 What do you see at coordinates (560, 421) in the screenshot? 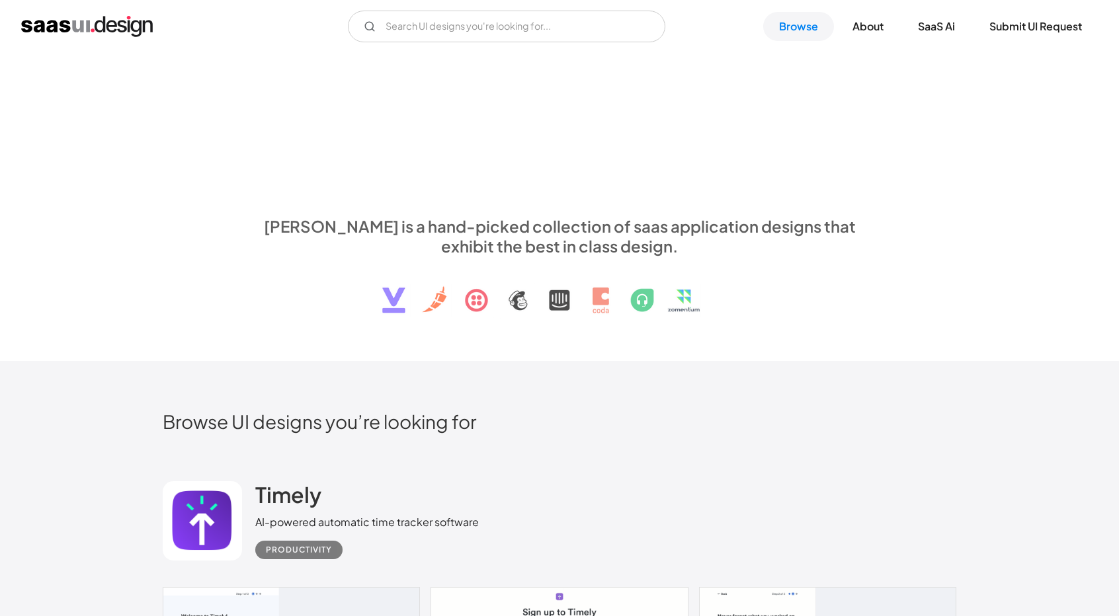
I see `h2: Browse UI designs you’re looking for` at bounding box center [560, 421].